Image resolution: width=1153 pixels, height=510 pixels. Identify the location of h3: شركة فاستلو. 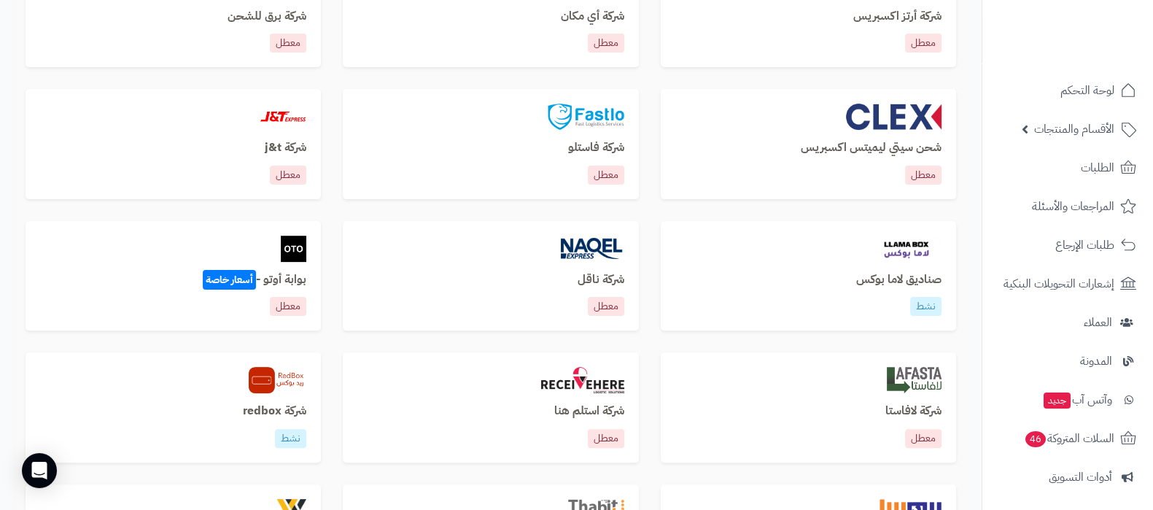
(490, 148).